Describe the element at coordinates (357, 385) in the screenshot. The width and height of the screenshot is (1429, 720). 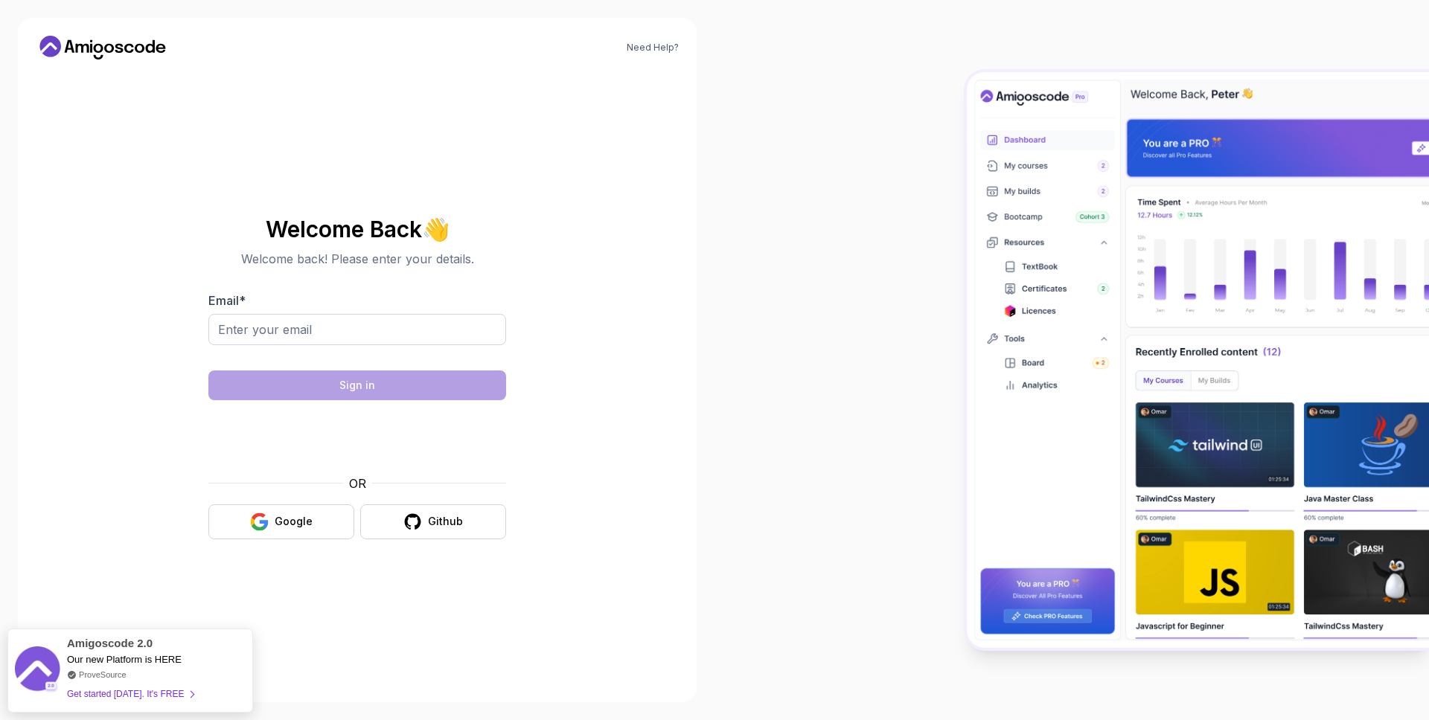
I see `button: Sign in` at that location.